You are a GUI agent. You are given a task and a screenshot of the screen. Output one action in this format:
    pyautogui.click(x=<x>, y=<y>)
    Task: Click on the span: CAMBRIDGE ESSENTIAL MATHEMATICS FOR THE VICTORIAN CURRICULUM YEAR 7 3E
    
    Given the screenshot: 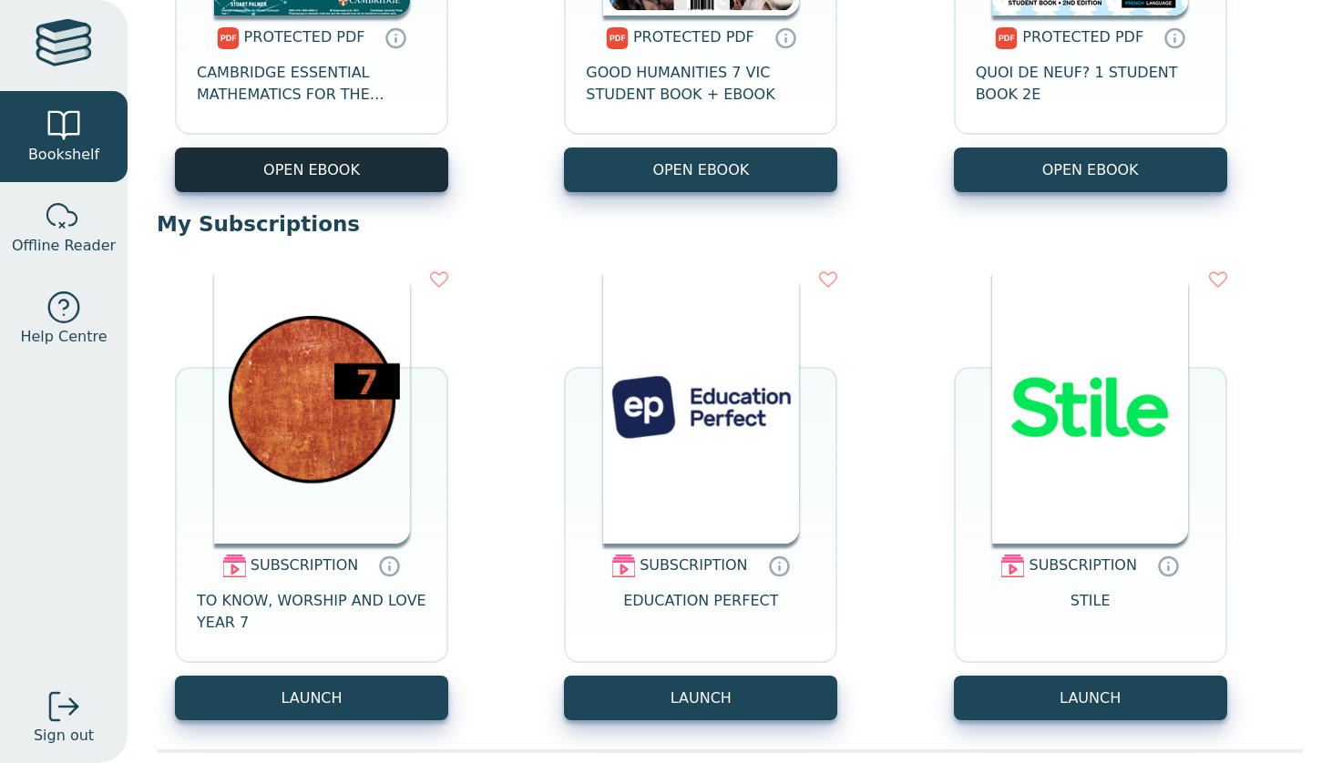 What is the action you would take?
    pyautogui.click(x=312, y=84)
    